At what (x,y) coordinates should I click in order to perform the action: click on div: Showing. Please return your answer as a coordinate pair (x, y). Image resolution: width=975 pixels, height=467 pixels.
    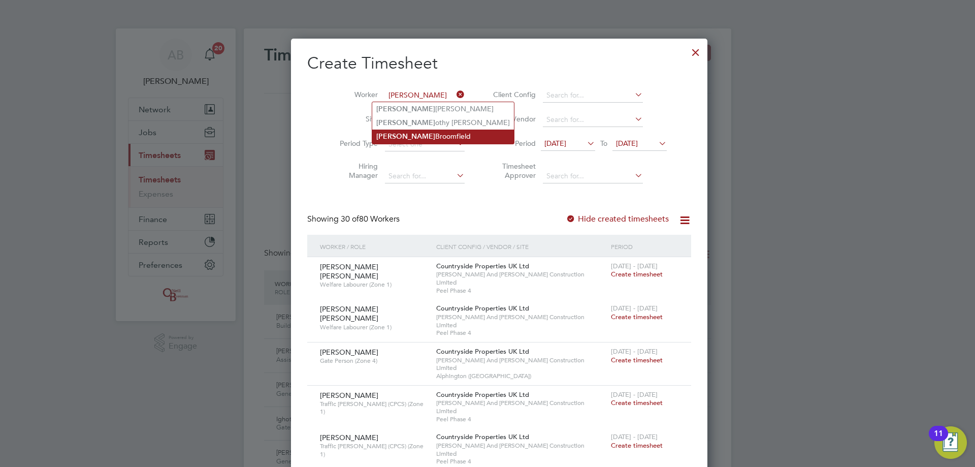
    Looking at the image, I should click on (354, 219).